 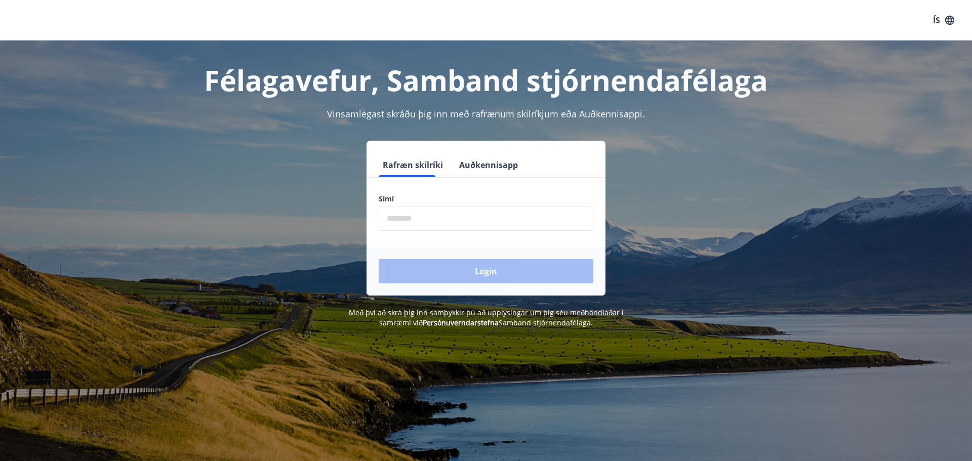 I want to click on h1: Félagavefur, Samband stjórnendafélaga, so click(x=486, y=80).